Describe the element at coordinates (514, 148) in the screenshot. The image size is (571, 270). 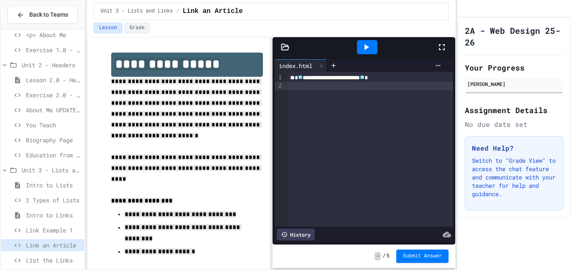
I see `h3: Need Help?` at that location.